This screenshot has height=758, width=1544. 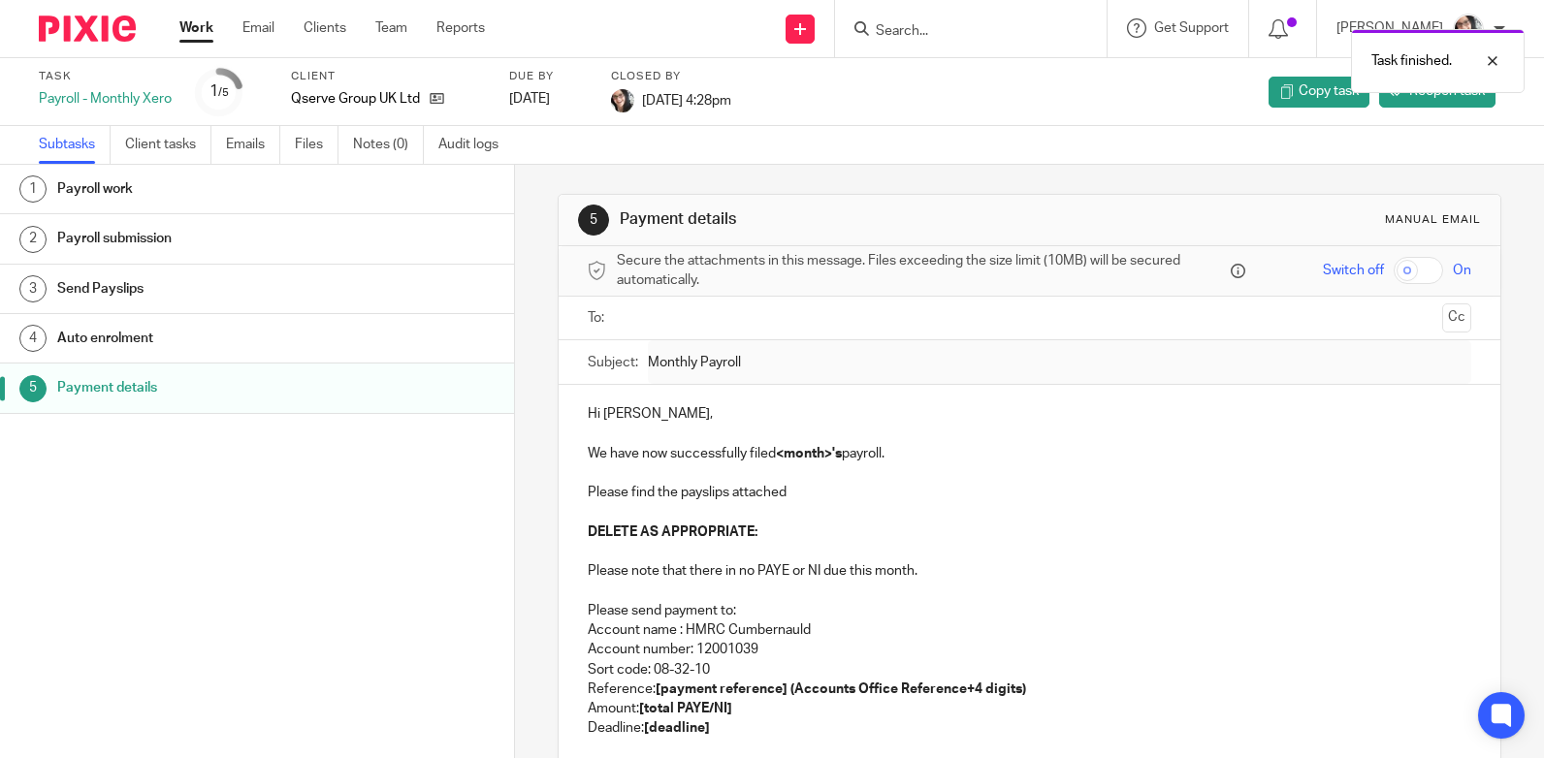 What do you see at coordinates (87, 28) in the screenshot?
I see `img: Pixie` at bounding box center [87, 28].